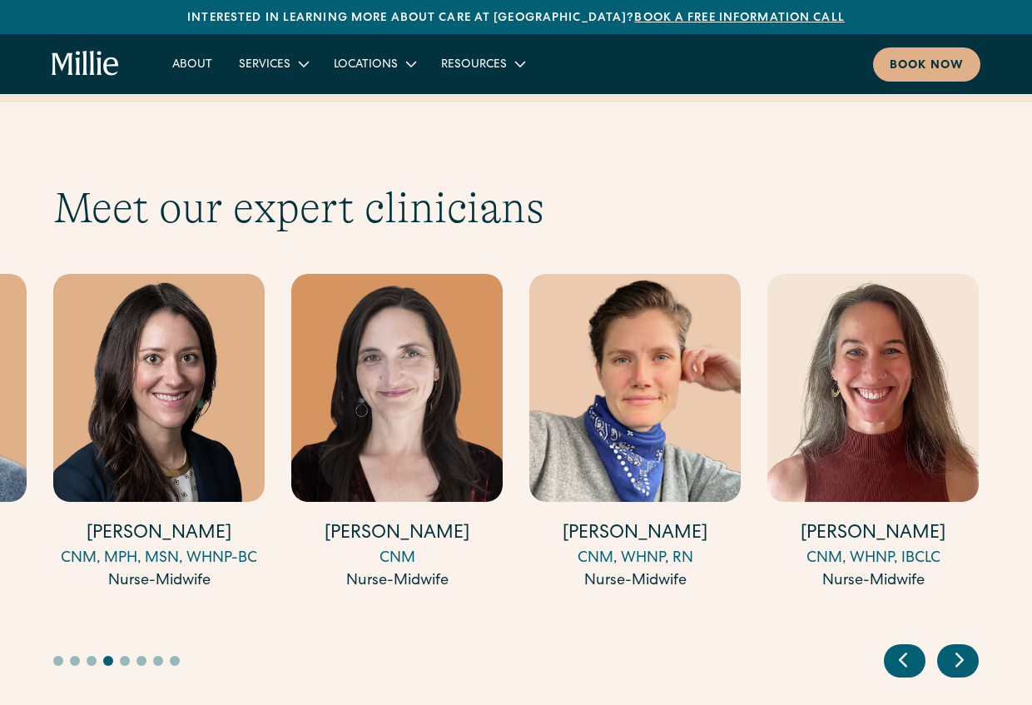 This screenshot has height=705, width=1032. Describe the element at coordinates (85, 64) in the screenshot. I see `a: home` at that location.